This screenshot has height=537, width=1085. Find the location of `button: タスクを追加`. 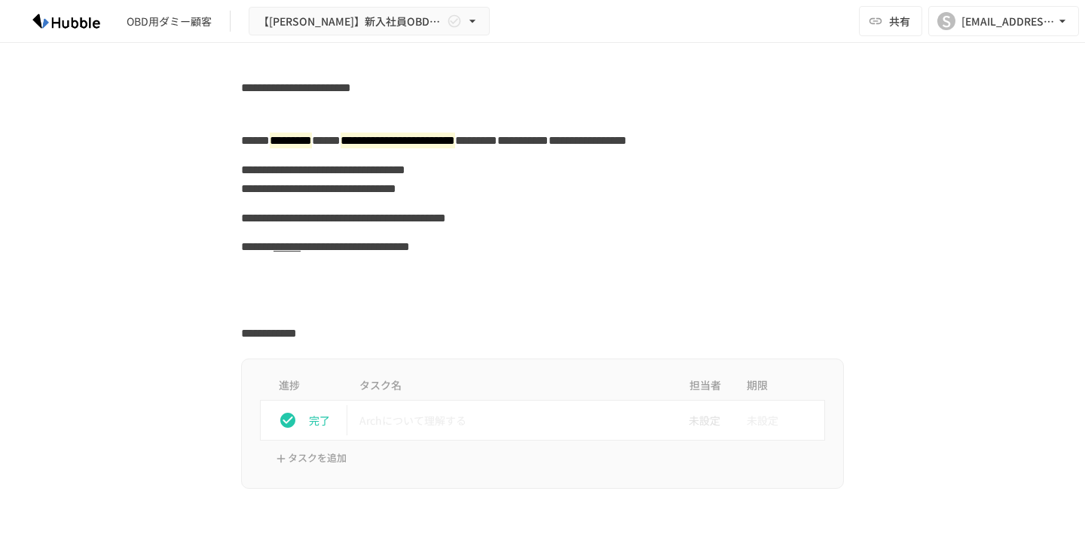

button: タスクを追加 is located at coordinates (311, 458).